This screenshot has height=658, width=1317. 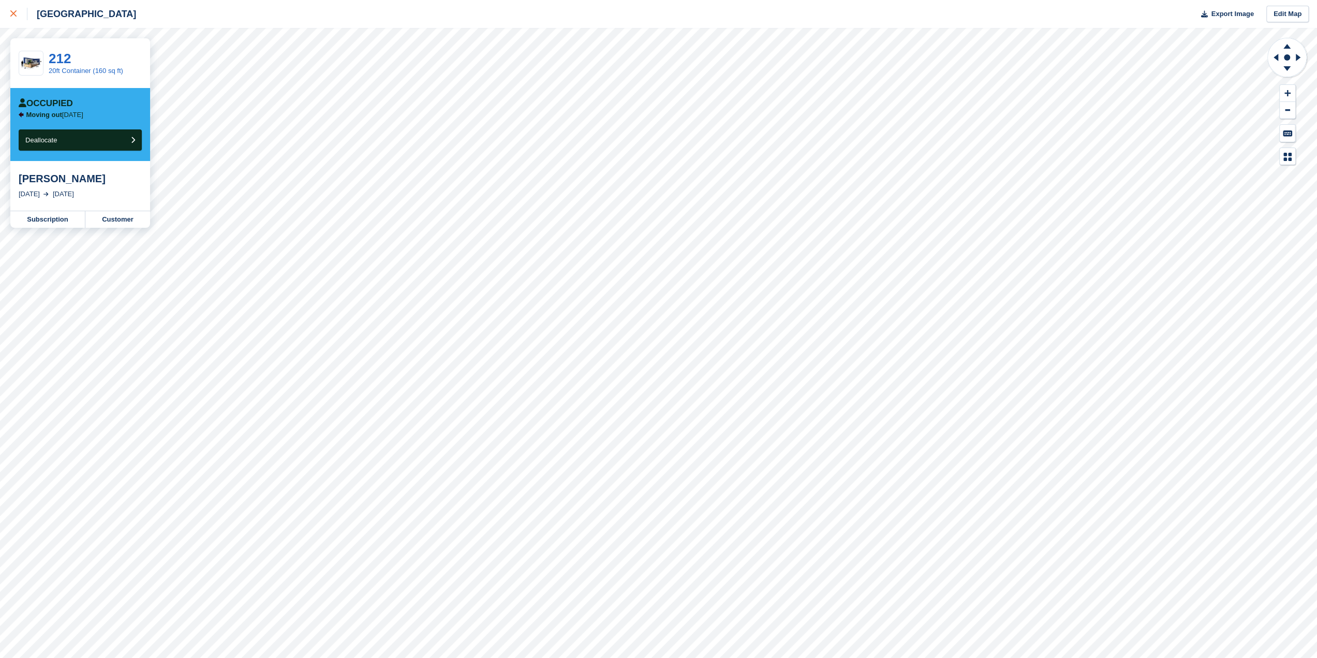 What do you see at coordinates (60, 58) in the screenshot?
I see `a: 212` at bounding box center [60, 58].